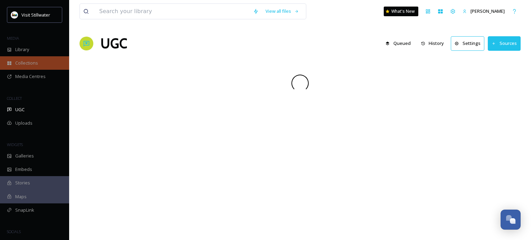 This screenshot has width=531, height=240. Describe the element at coordinates (24, 169) in the screenshot. I see `span: Embeds` at that location.